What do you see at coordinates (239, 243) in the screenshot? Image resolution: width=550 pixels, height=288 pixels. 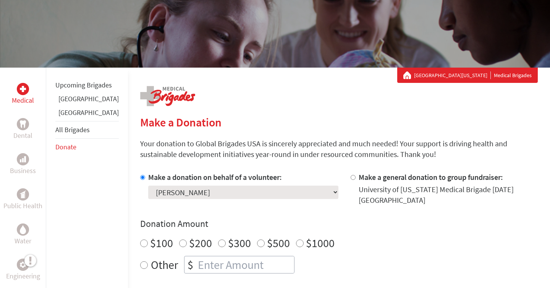 I see `label: $300` at bounding box center [239, 243].